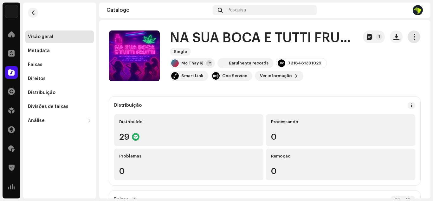 The image size is (433, 201). I want to click on div: Faixas, so click(35, 65).